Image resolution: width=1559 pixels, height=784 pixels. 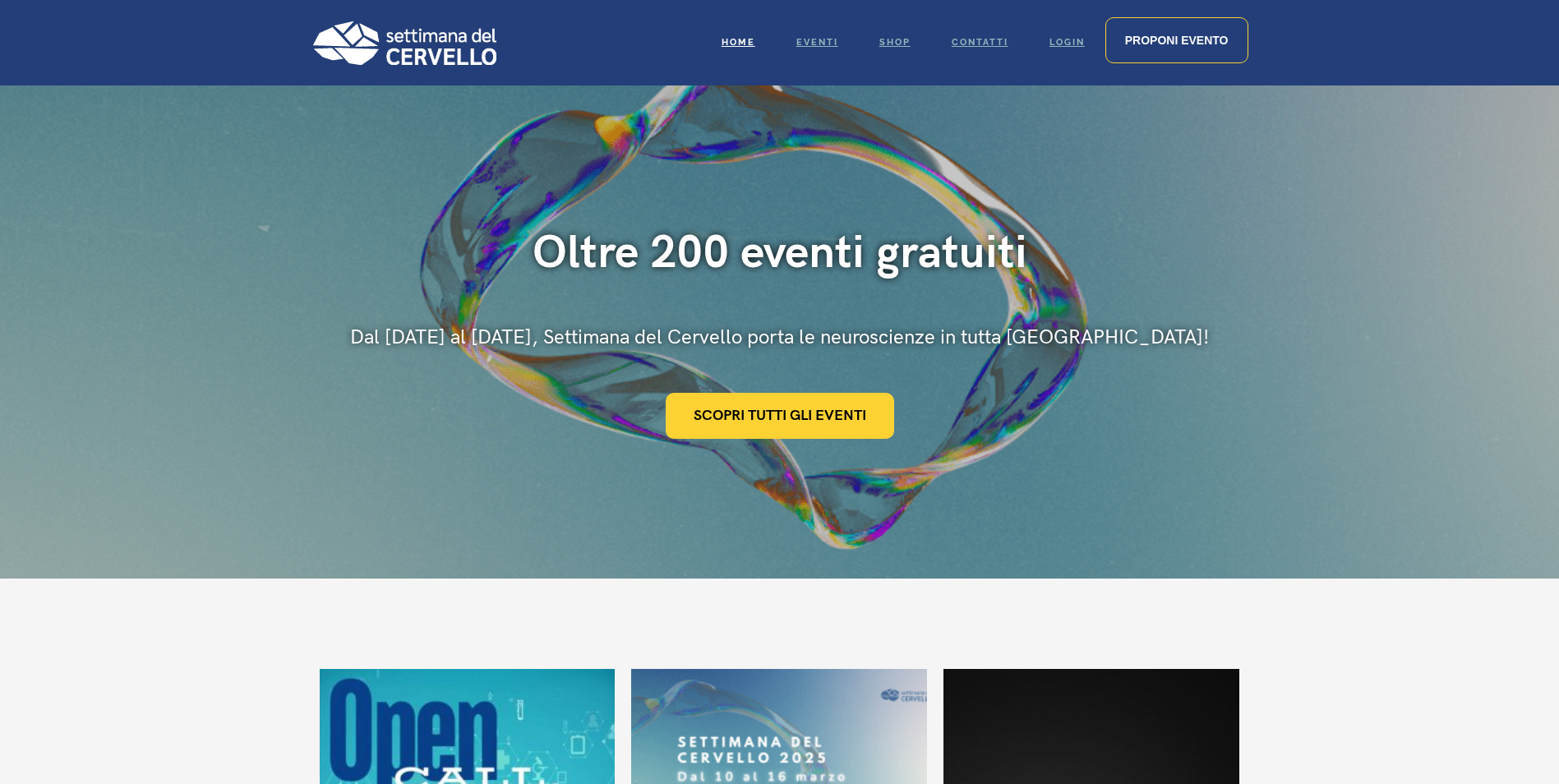 I want to click on span: Login, so click(x=1067, y=42).